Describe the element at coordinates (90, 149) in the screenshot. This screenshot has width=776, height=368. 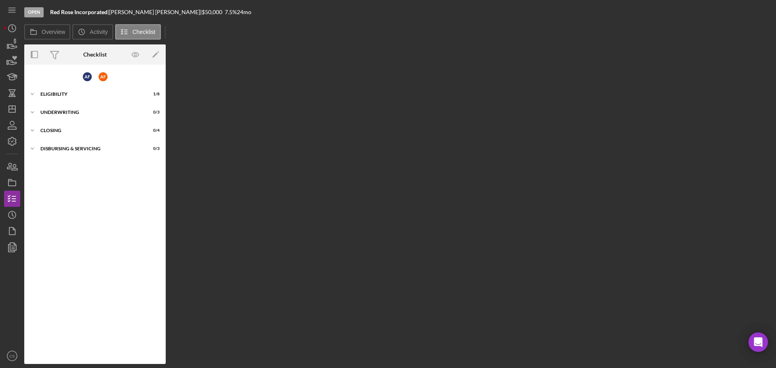
I see `div: Disbursing & Servicing` at that location.